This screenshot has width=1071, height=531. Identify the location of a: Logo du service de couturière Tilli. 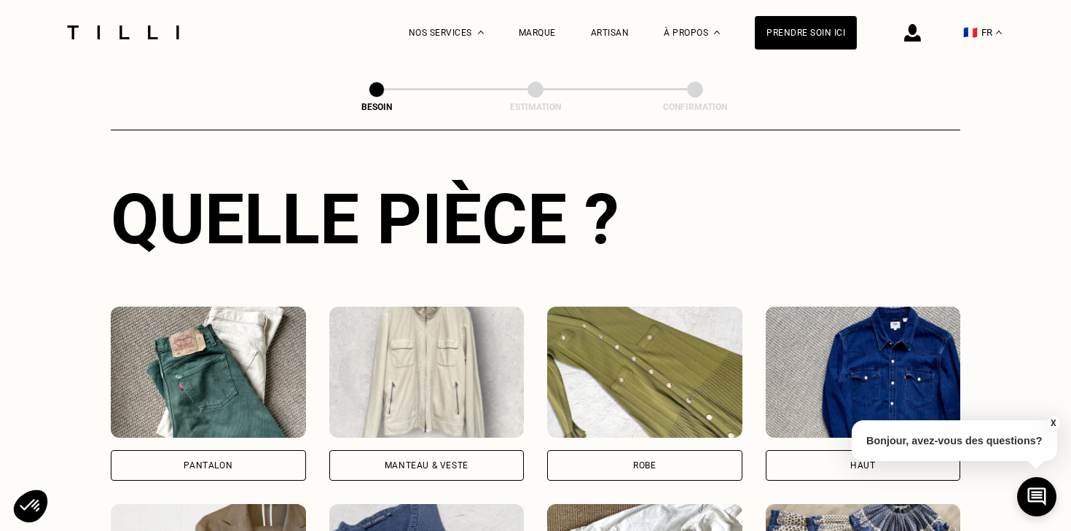
(123, 32).